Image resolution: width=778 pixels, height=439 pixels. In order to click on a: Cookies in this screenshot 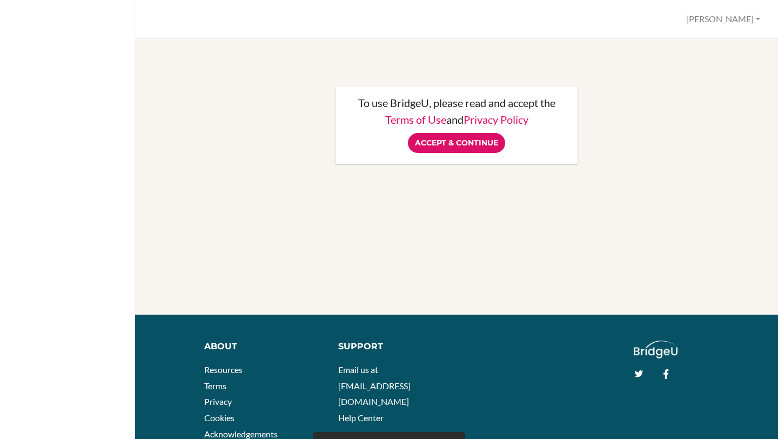, I will do `click(219, 417)`.